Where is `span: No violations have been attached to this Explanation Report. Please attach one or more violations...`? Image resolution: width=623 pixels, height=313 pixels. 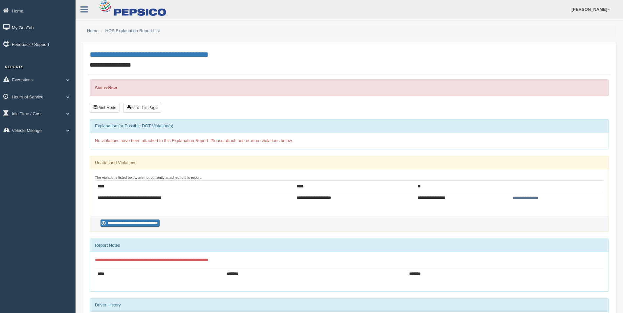
span: No violations have been attached to this Explanation Report. Please attach one or more violations... is located at coordinates (194, 141).